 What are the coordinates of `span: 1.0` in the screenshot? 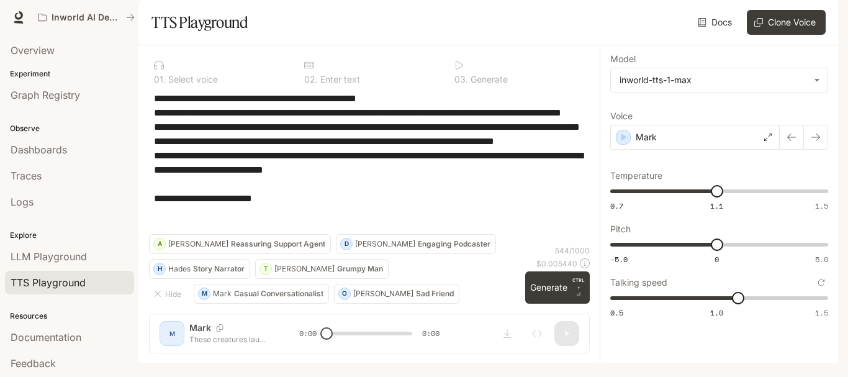 It's located at (716, 312).